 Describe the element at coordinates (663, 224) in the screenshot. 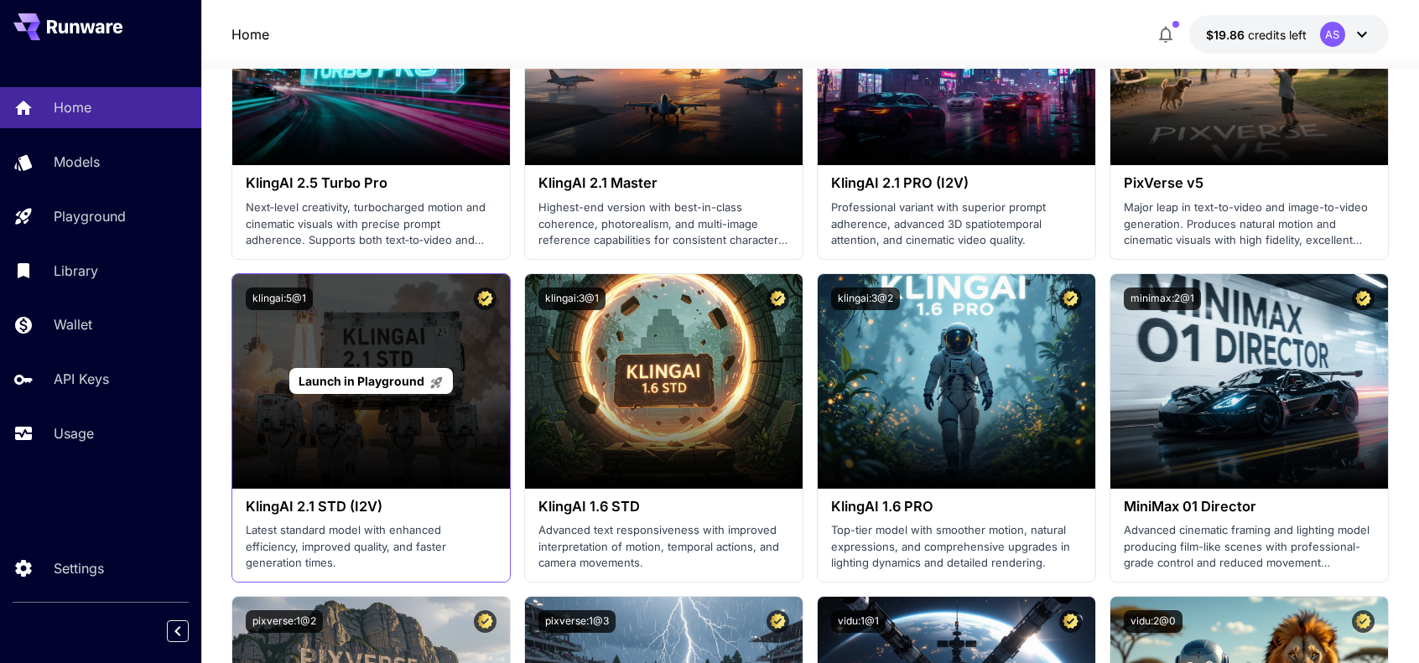

I see `p: Highest-end version with best-in-class coherence, photorealism, and multi-image reference capabil...` at that location.